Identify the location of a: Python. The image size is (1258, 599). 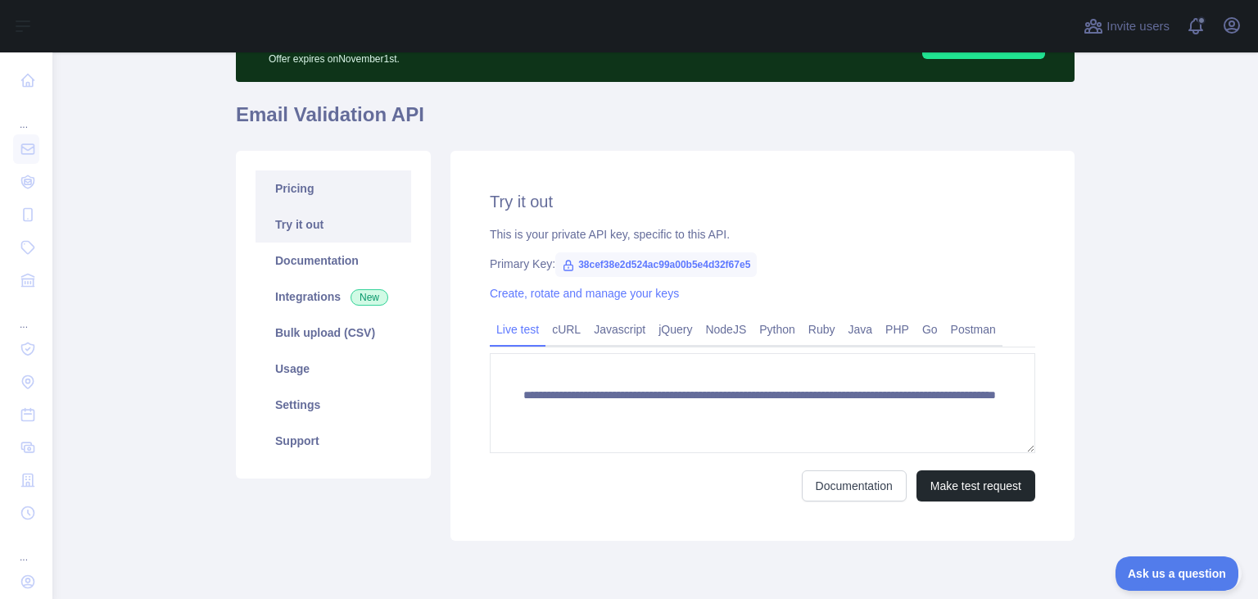
(777, 329).